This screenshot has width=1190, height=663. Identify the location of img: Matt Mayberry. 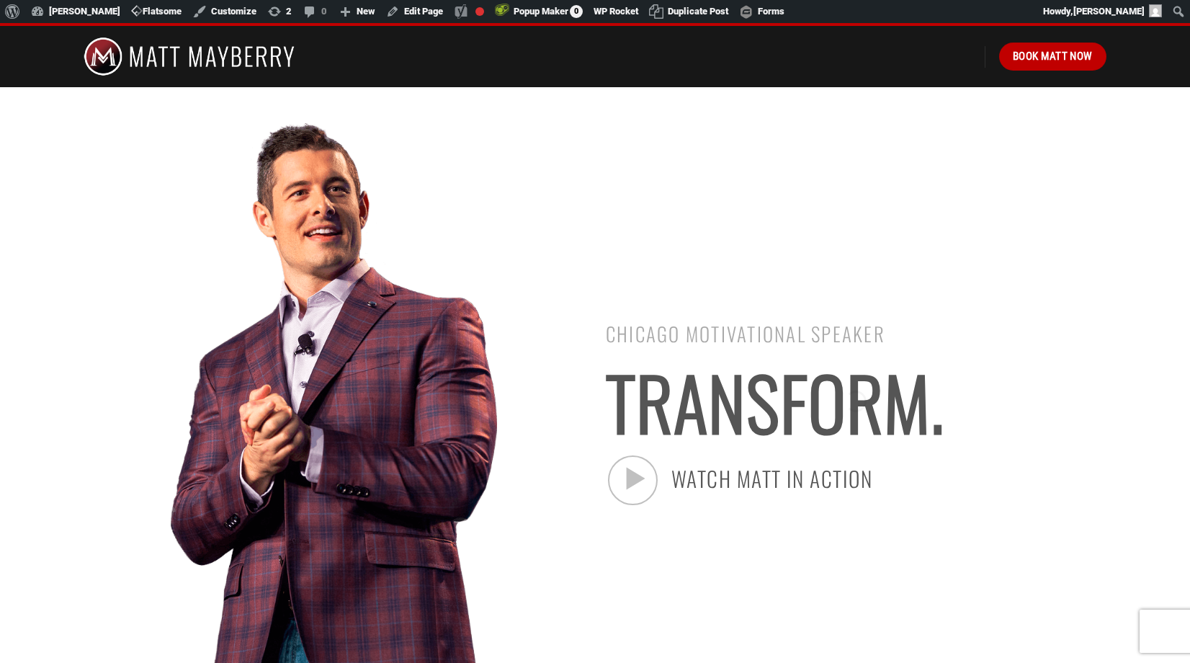
(189, 56).